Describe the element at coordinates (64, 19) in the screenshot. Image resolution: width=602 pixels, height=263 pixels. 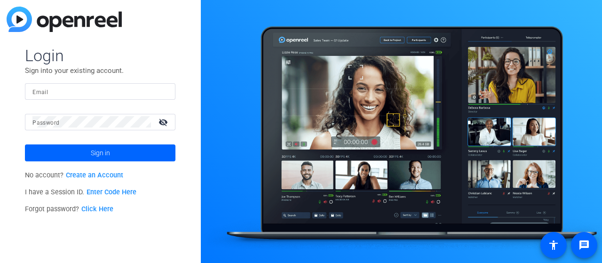
I see `img: blue-gradient.svg` at that location.